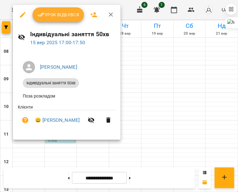 The height and width of the screenshot is (192, 238). Describe the element at coordinates (67, 96) in the screenshot. I see `li: Поза розкладом` at that location.